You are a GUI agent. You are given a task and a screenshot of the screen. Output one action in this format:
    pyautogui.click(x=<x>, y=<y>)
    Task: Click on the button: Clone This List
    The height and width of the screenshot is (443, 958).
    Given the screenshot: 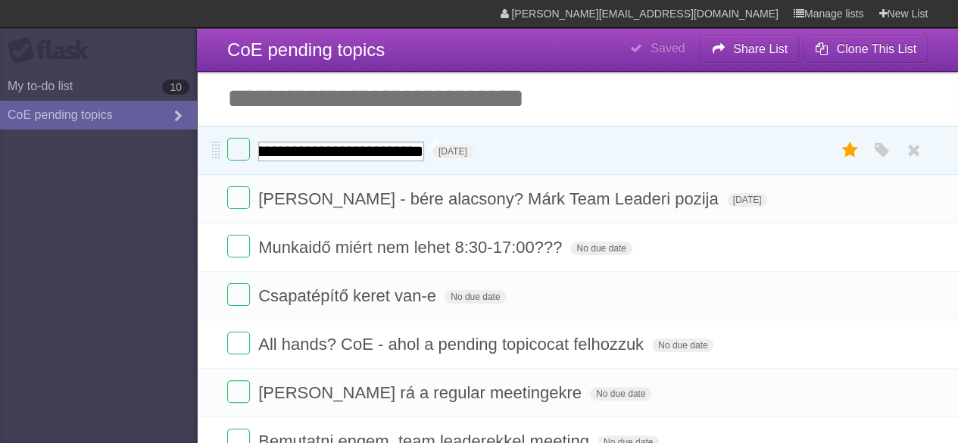 What is the action you would take?
    pyautogui.click(x=865, y=49)
    